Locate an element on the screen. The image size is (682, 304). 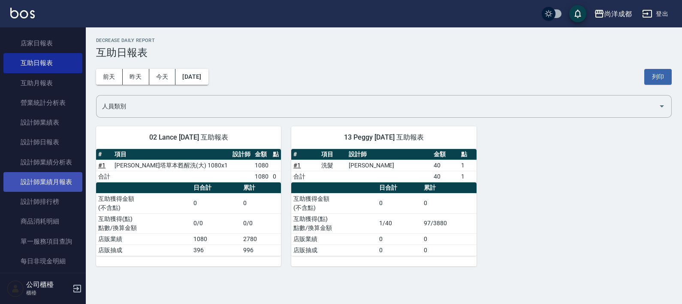
button: 尚洋成都 is located at coordinates (613, 14).